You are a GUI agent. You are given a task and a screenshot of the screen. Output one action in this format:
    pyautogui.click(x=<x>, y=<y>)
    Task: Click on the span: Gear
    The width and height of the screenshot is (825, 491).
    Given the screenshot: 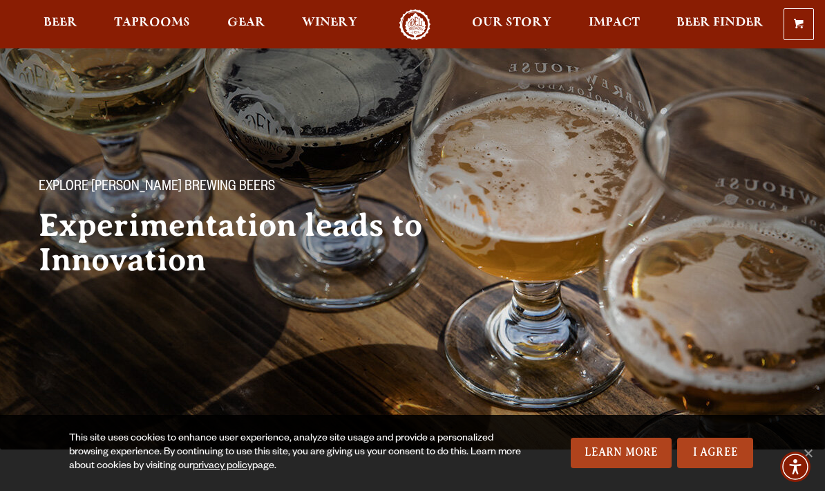 What is the action you would take?
    pyautogui.click(x=246, y=23)
    